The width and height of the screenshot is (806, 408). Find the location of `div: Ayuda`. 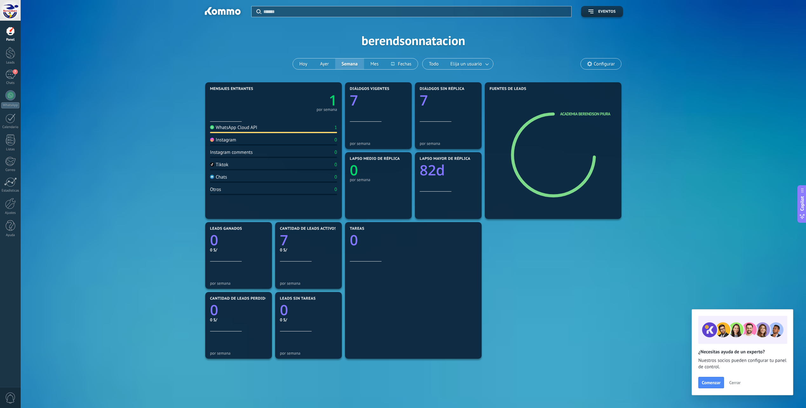

div: Ayuda is located at coordinates (10, 235).